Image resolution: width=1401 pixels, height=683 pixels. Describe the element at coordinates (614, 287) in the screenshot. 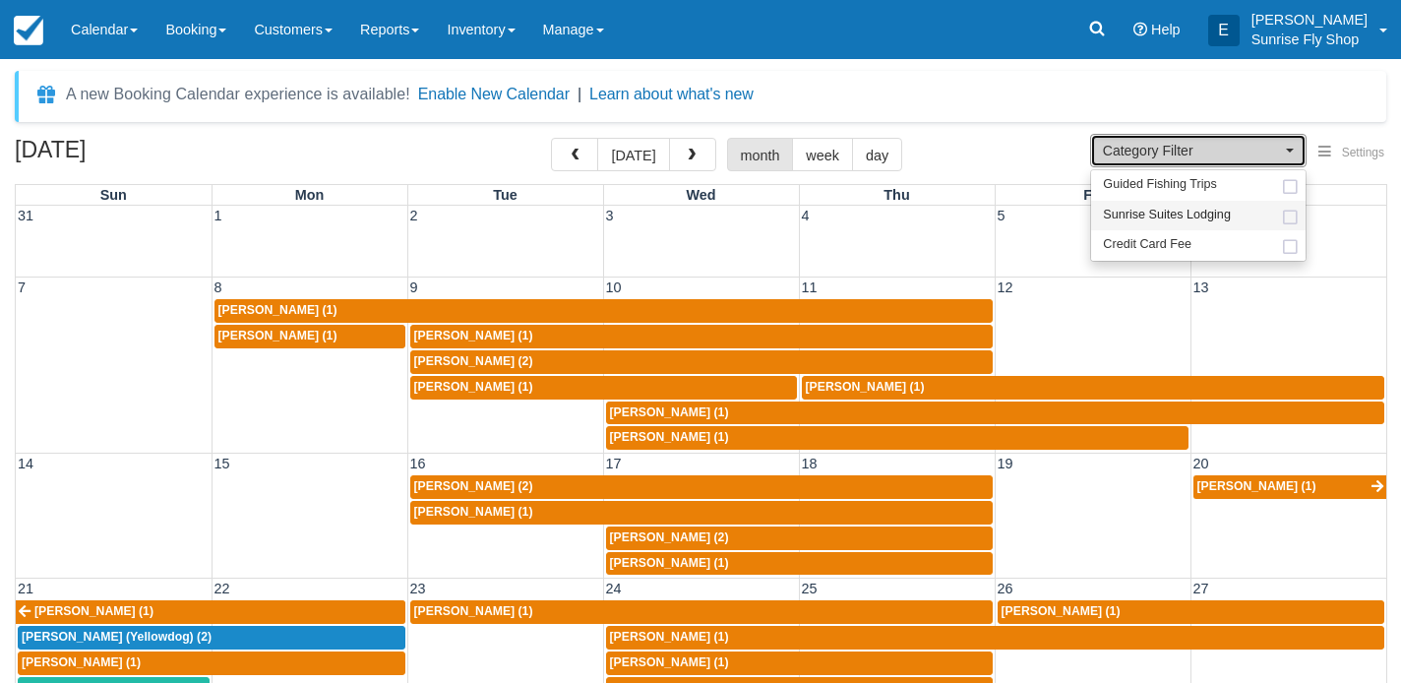

I see `span: 10` at that location.